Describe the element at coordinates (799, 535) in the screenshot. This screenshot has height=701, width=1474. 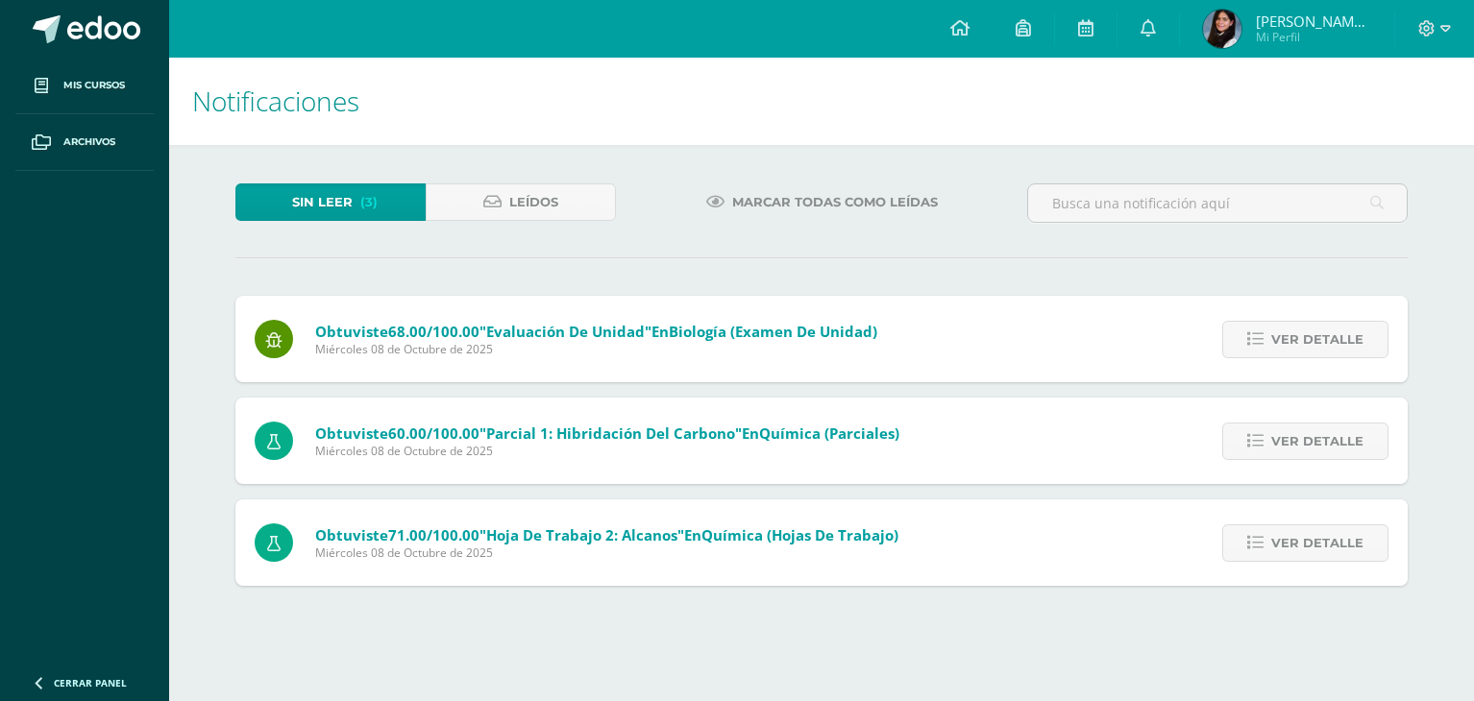
I see `span: Química (Hojas de trabajo)` at that location.